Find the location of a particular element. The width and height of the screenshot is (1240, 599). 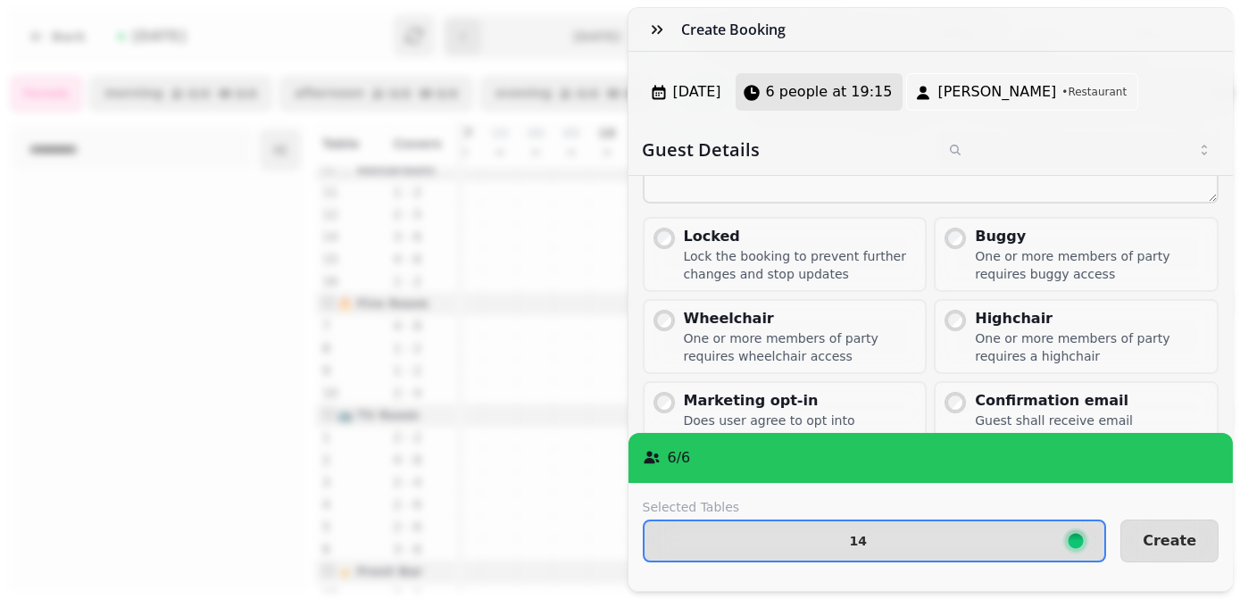

h3: Create Booking is located at coordinates (738, 29).